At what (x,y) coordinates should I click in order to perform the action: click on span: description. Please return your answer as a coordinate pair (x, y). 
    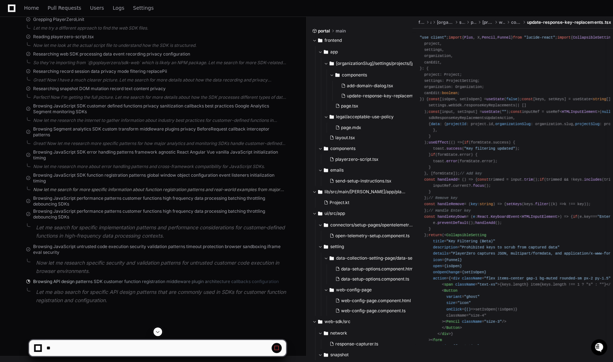
    Looking at the image, I should click on (445, 247).